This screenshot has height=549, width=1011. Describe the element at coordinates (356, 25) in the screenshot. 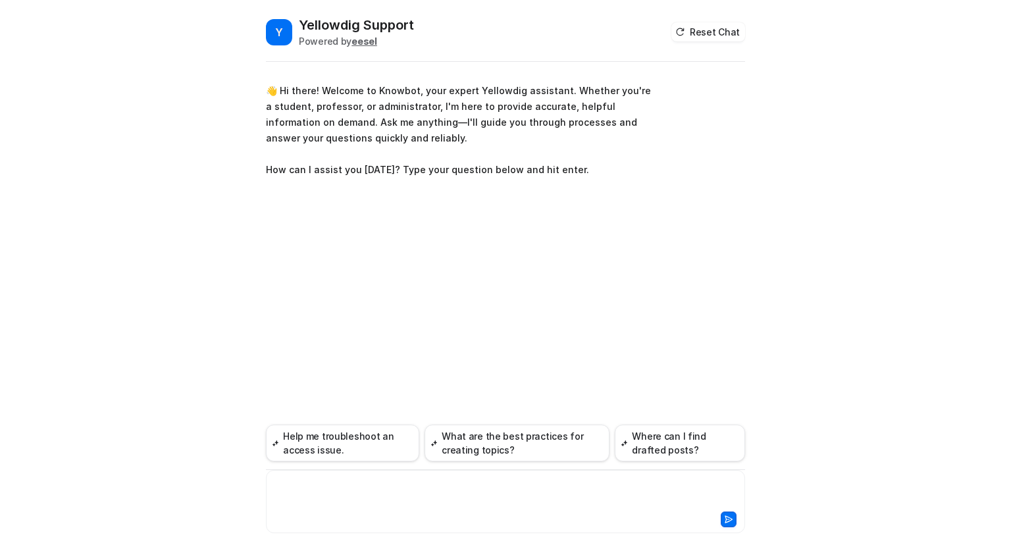

I see `h2: Yellowdig Support` at that location.